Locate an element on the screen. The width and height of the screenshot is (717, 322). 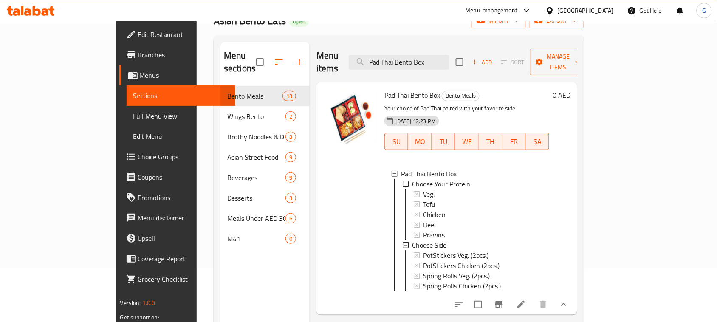
div: Beverages9 is located at coordinates (265, 177).